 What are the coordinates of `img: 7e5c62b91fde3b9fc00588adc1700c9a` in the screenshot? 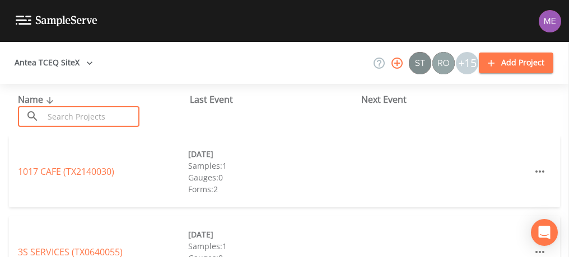 It's located at (443, 63).